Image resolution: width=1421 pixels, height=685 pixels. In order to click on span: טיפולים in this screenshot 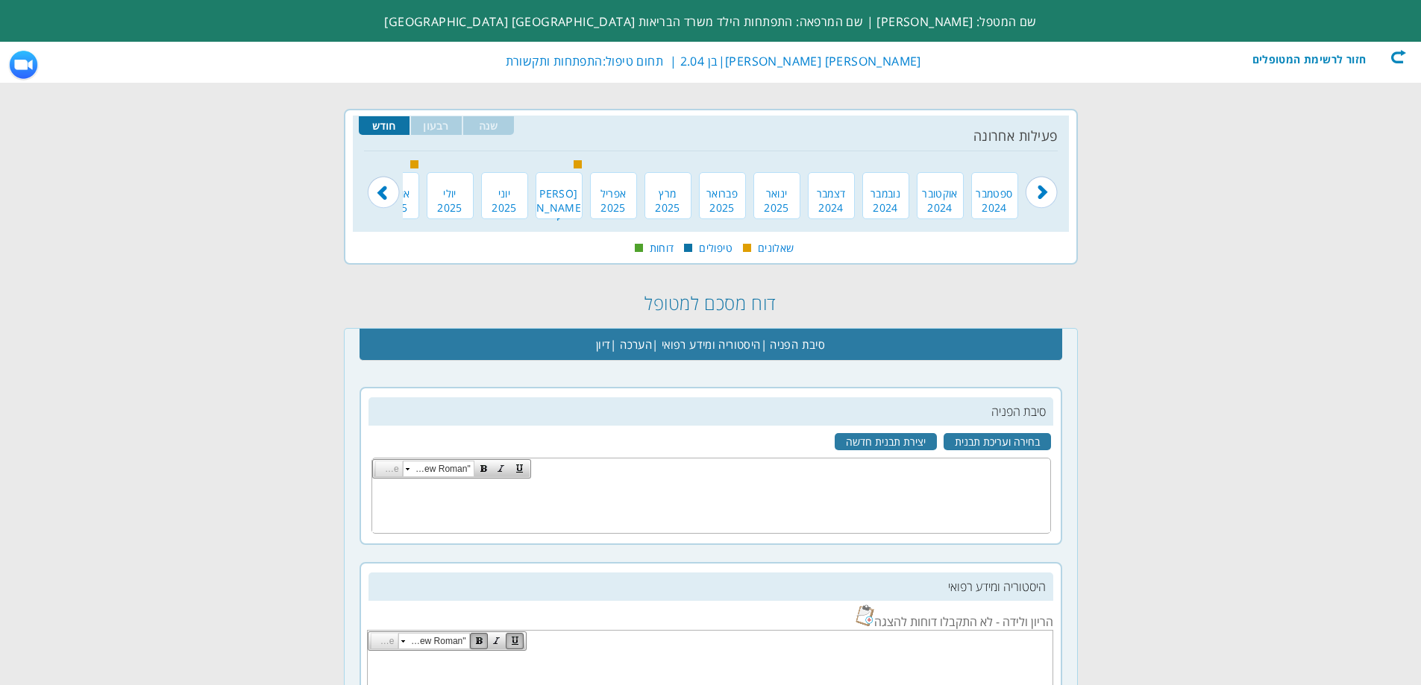, I will do `click(715, 248)`.